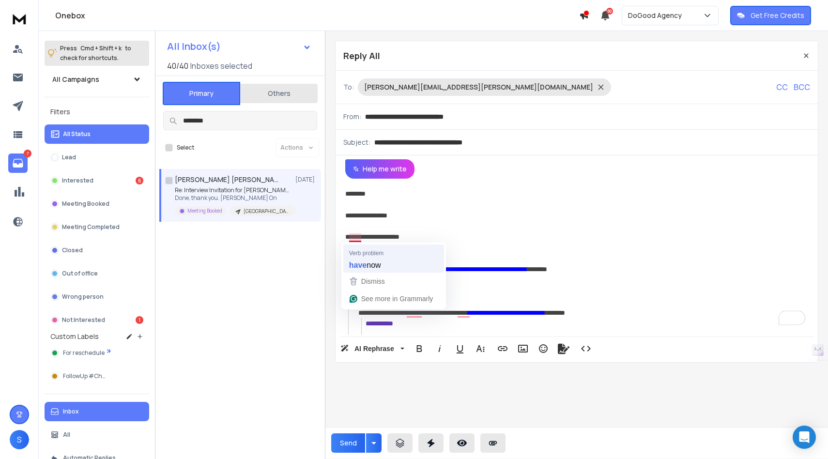 This screenshot has width=828, height=459. What do you see at coordinates (523, 349) in the screenshot?
I see `button: Insert Image (⌘P)` at bounding box center [523, 349].